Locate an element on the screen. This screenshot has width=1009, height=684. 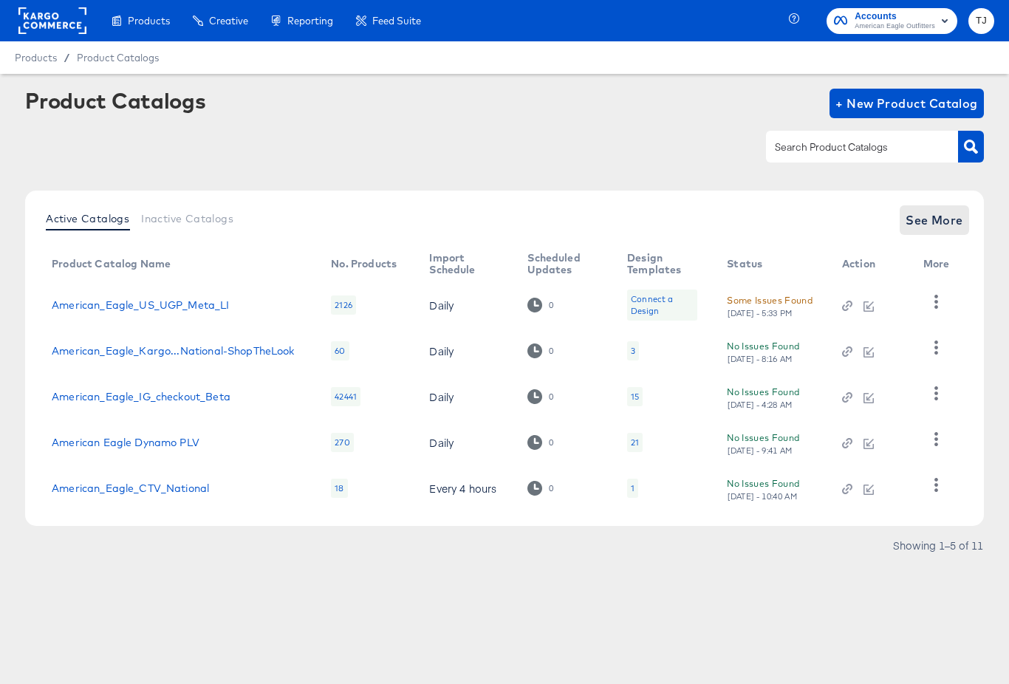
div: 21 is located at coordinates (634, 442).